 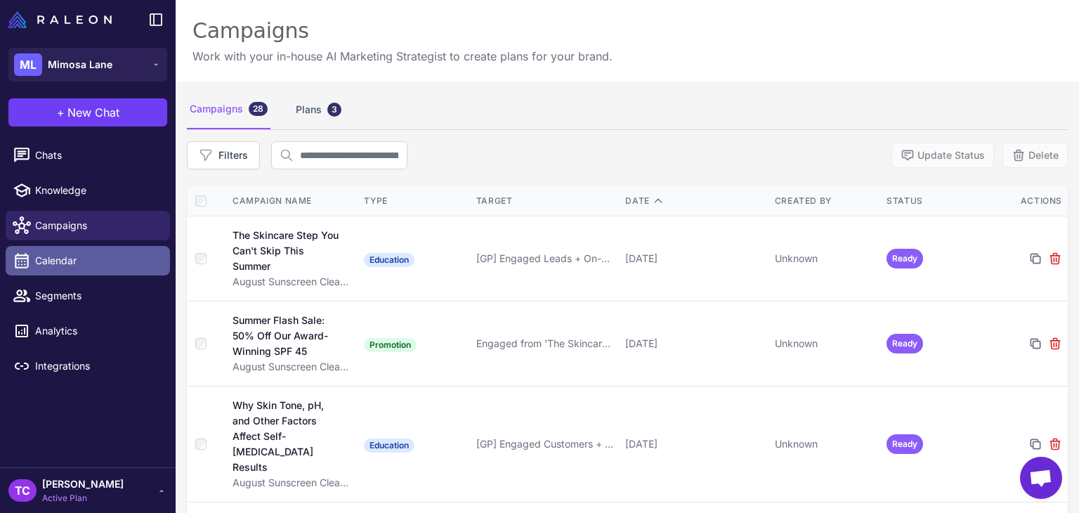 What do you see at coordinates (1034, 155) in the screenshot?
I see `button: Delete` at bounding box center [1034, 155].